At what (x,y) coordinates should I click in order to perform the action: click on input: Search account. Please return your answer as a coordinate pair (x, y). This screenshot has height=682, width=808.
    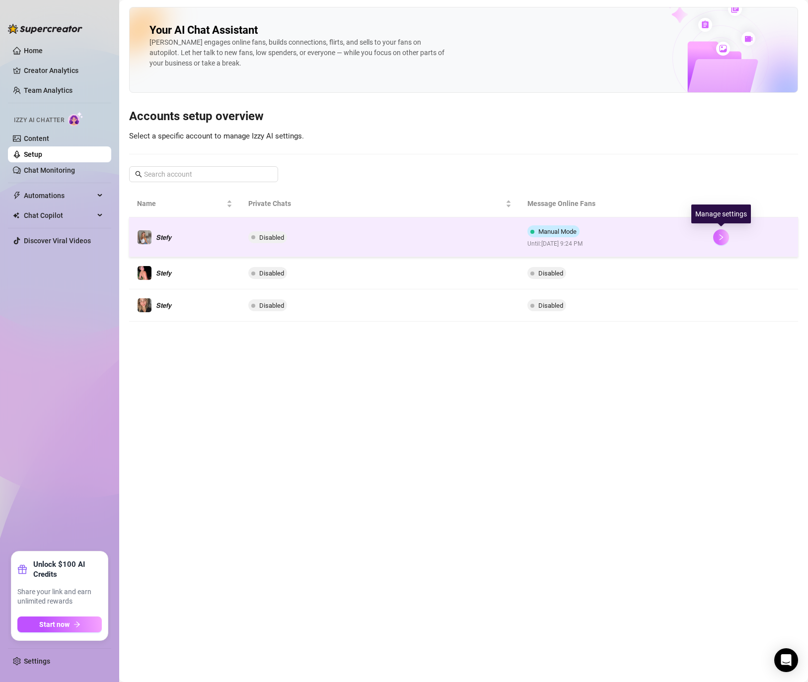
    Looking at the image, I should click on (204, 174).